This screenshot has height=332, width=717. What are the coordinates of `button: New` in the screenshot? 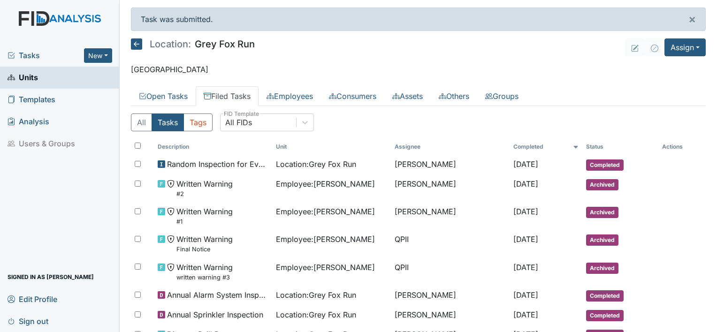 It's located at (98, 55).